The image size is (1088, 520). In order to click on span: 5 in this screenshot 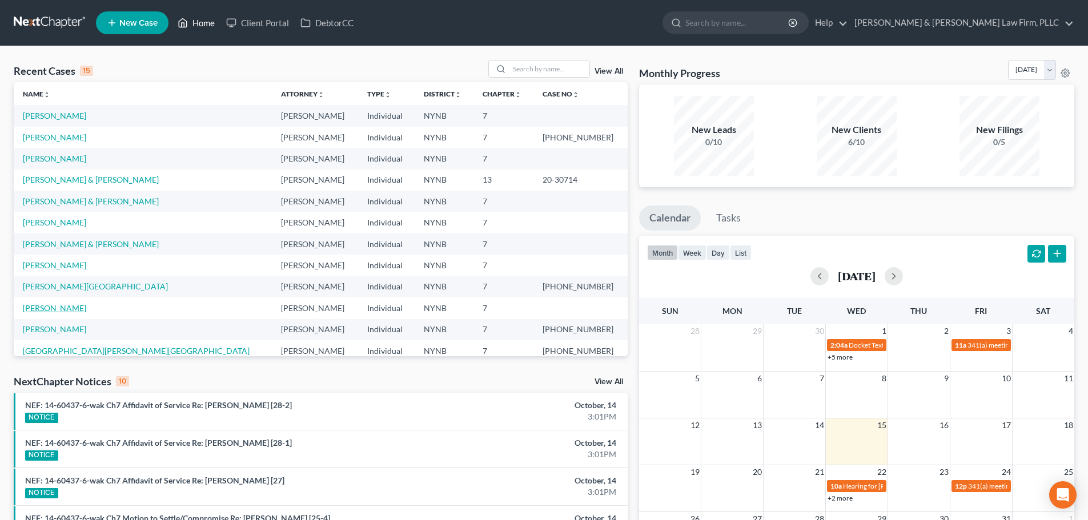, I will do `click(697, 379)`.